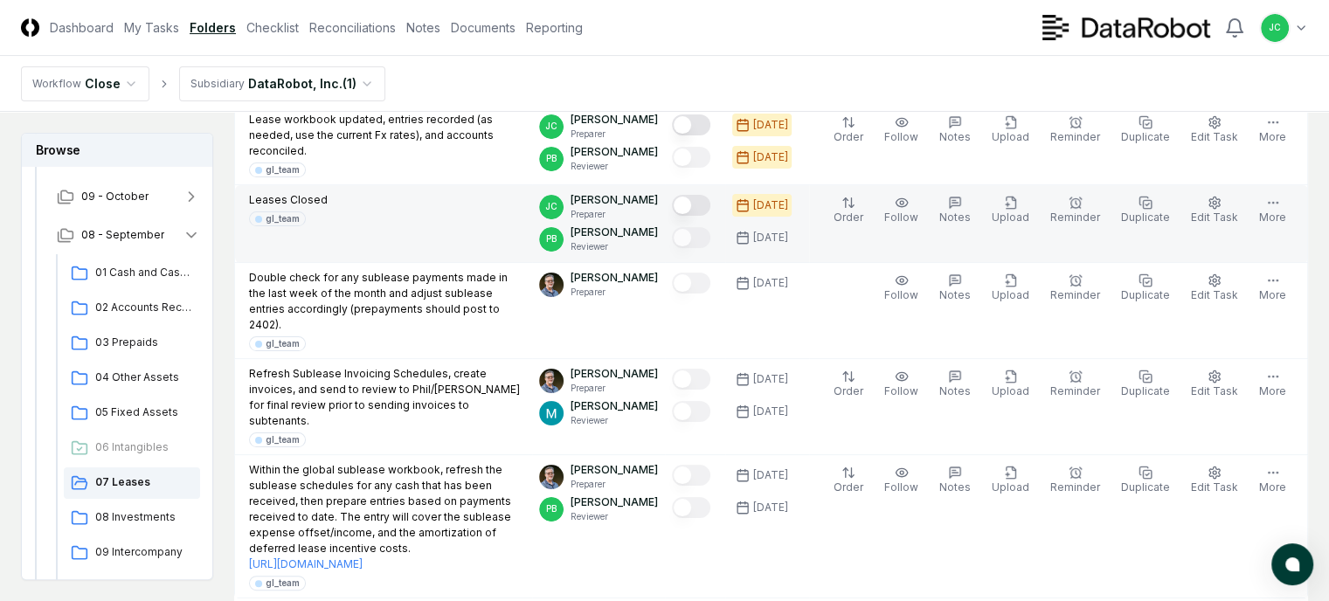  What do you see at coordinates (132, 309) in the screenshot?
I see `a: 02 Accounts Receivable` at bounding box center [132, 309].